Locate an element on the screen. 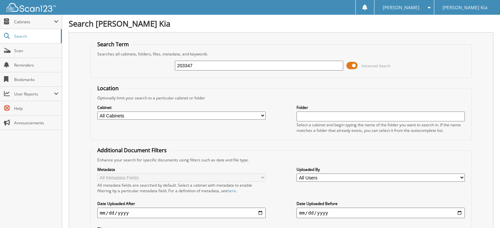 This screenshot has height=228, width=500. label: Folder is located at coordinates (381, 107).